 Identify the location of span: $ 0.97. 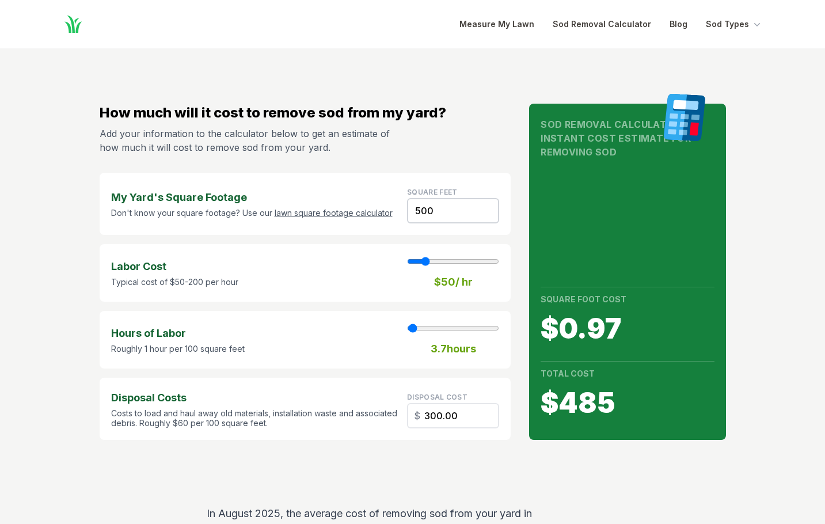
(627, 329).